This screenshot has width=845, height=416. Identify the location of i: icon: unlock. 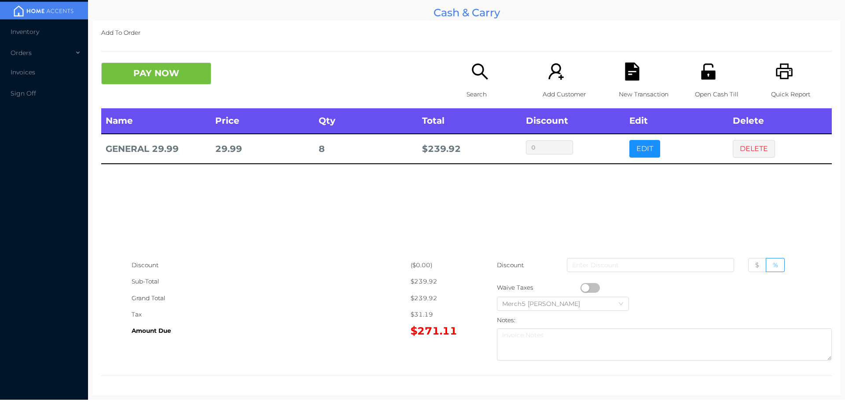
(708, 71).